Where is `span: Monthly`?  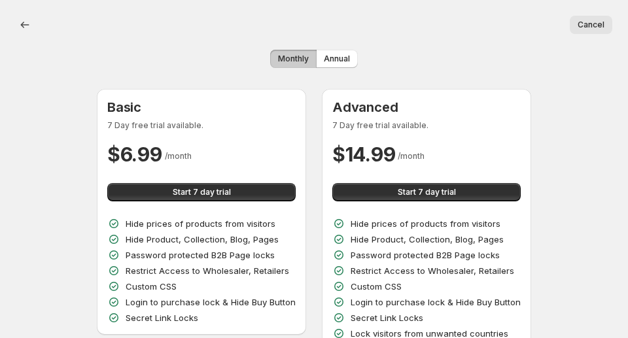
span: Monthly is located at coordinates (293, 59).